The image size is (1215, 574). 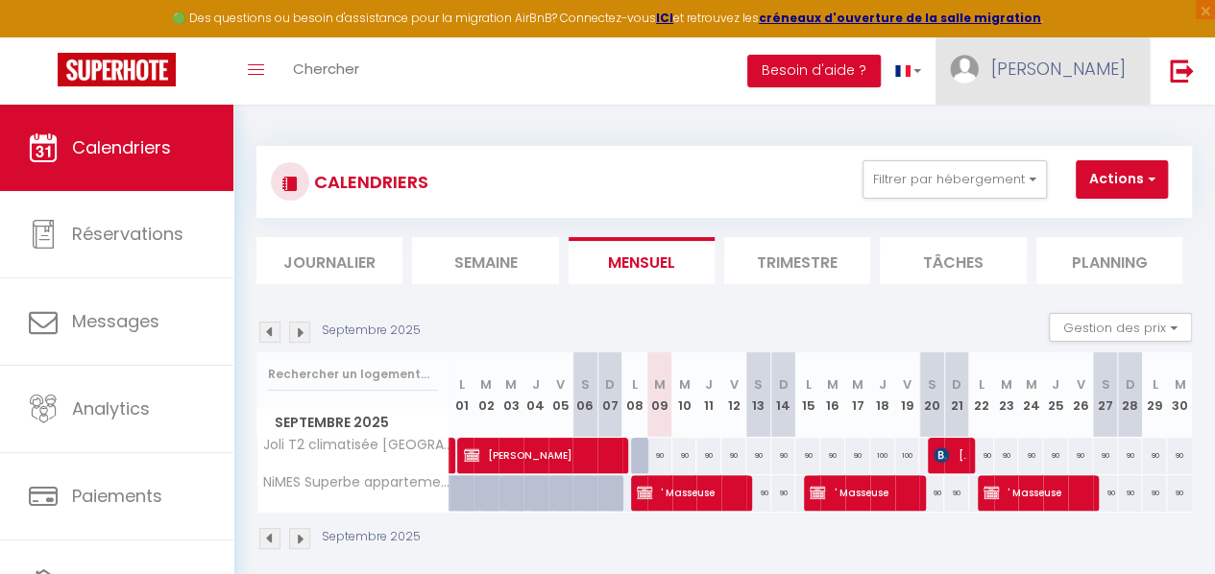 What do you see at coordinates (1182, 70) in the screenshot?
I see `img: logout` at bounding box center [1182, 70].